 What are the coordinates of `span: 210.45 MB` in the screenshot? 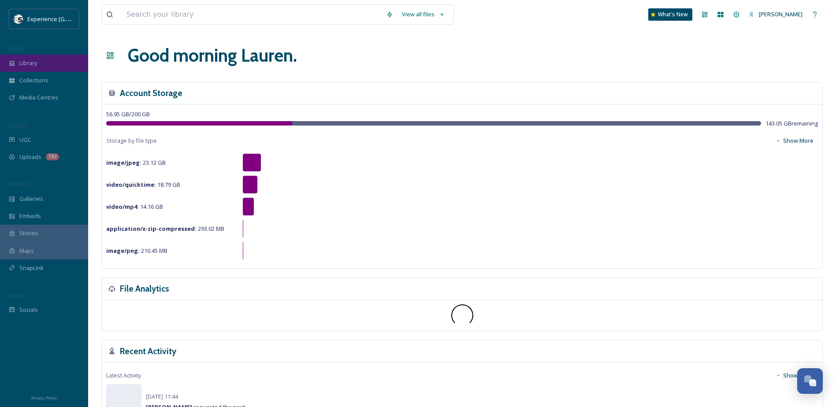 It's located at (137, 251).